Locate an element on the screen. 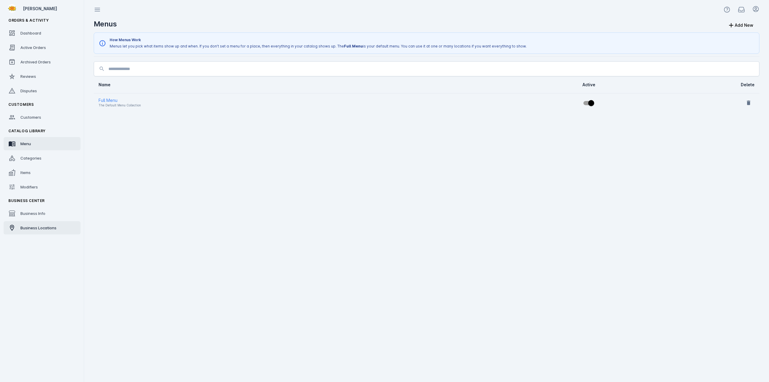 Image resolution: width=769 pixels, height=382 pixels. a: Menu is located at coordinates (42, 144).